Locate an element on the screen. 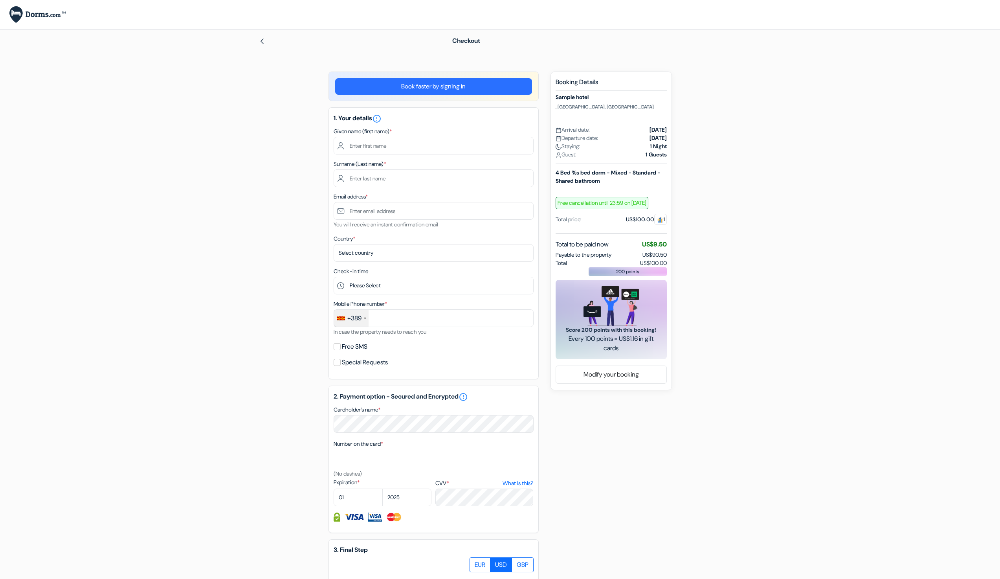 This screenshot has width=1000, height=579. b: 4 Bed %s bed dorm - Mixed - Standard - Shared bathroom is located at coordinates (608, 176).